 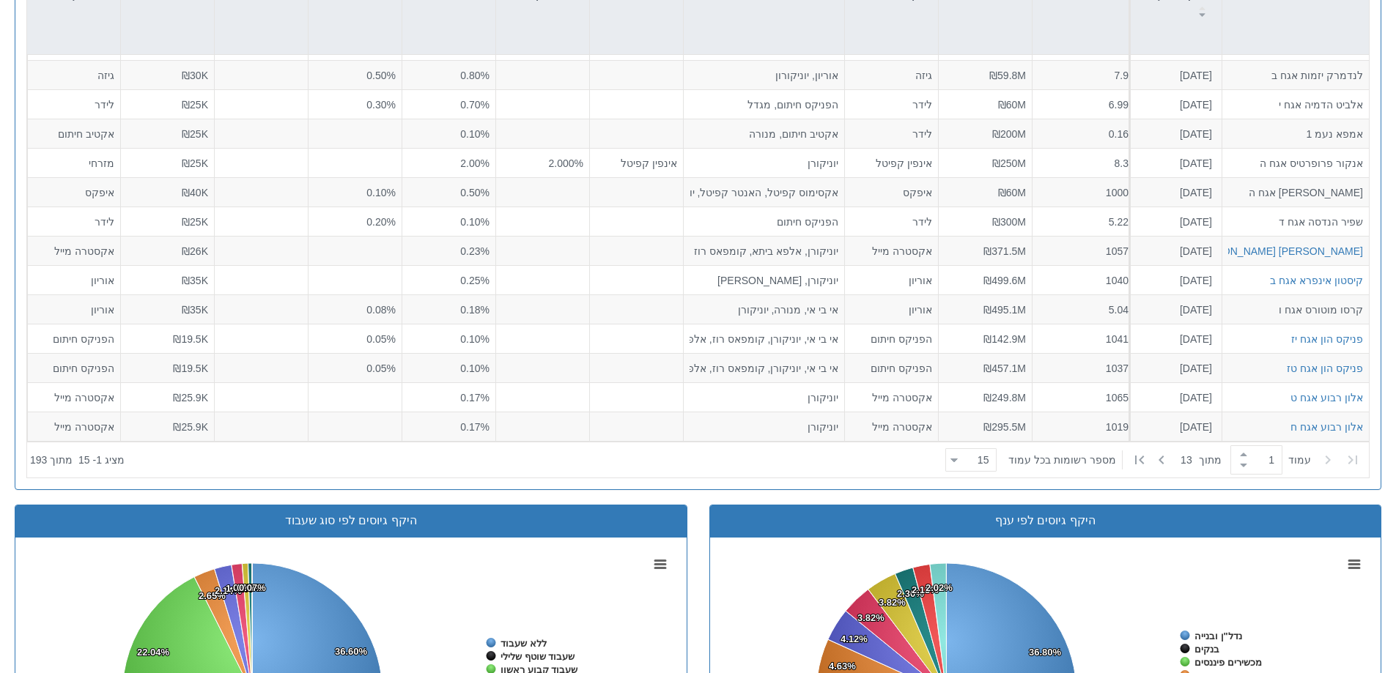 What do you see at coordinates (1083, 192) in the screenshot?
I see `div: 1000` at bounding box center [1083, 192].